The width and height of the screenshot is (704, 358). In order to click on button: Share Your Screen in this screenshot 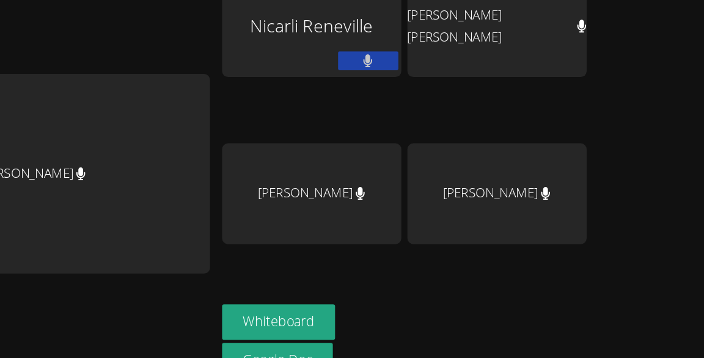, I will do `click(366, 329)`.